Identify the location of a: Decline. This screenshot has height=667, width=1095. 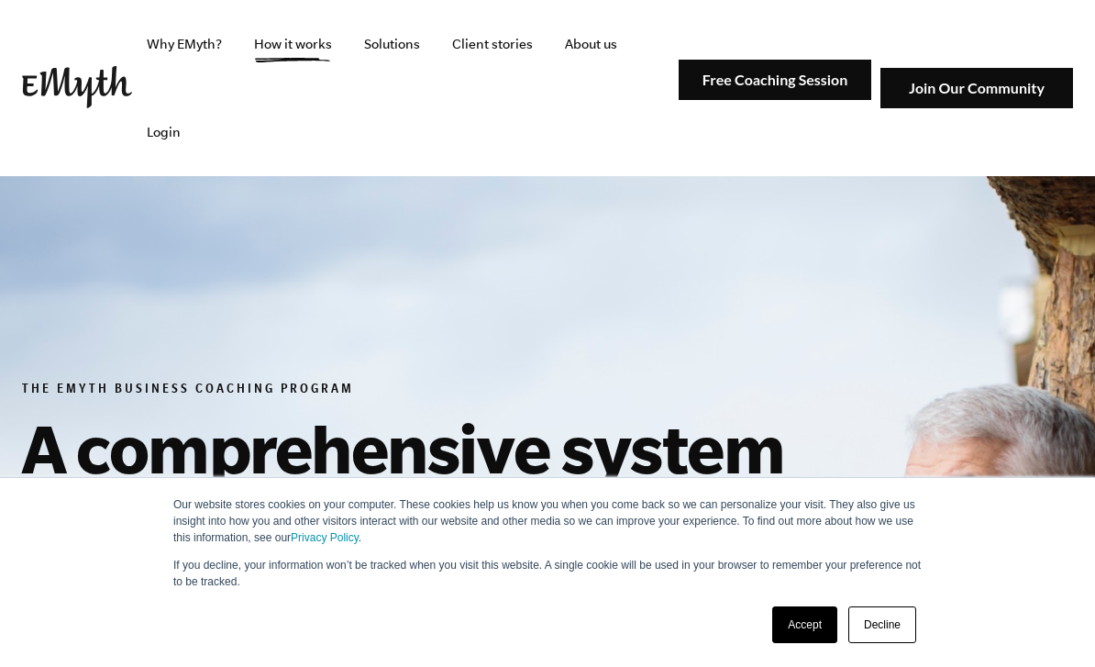
(883, 625).